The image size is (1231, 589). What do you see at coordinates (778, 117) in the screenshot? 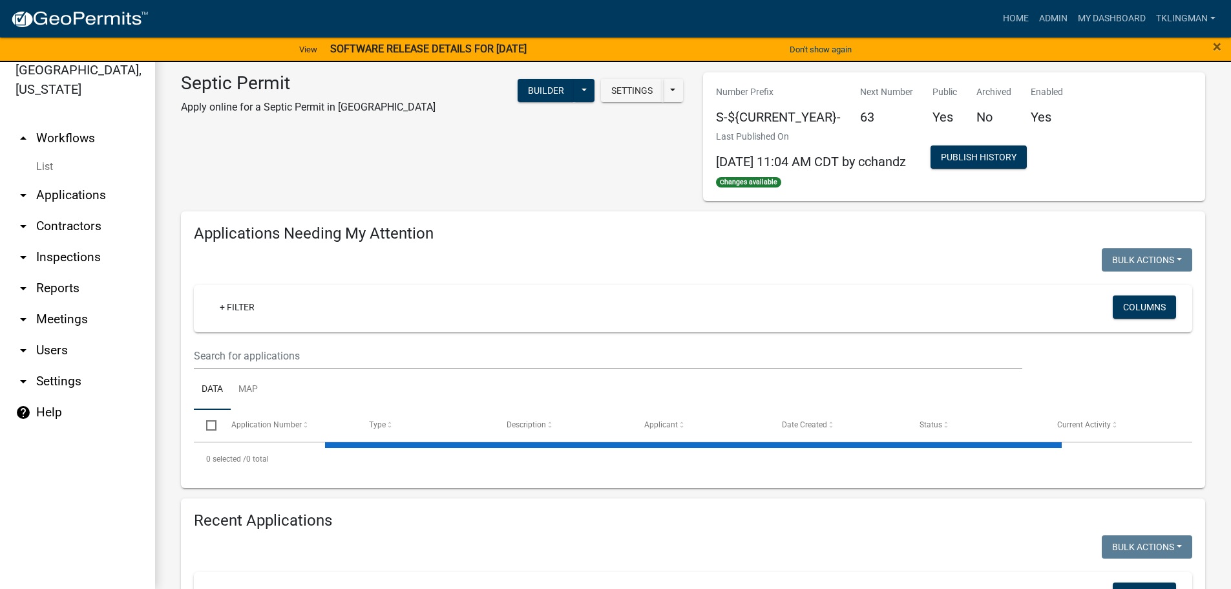
I see `h5: S-${CURRENT_YEAR}-` at bounding box center [778, 117].